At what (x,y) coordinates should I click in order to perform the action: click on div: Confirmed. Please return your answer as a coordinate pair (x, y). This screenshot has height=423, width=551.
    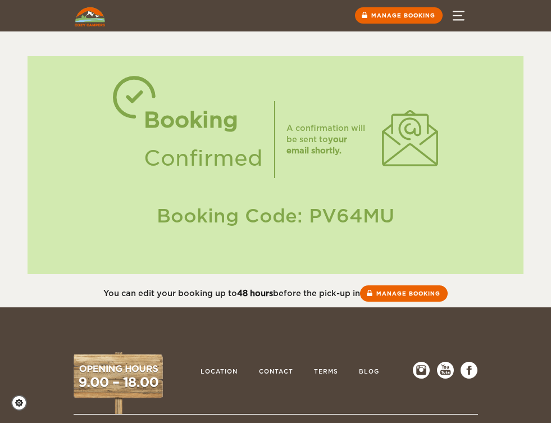
    Looking at the image, I should click on (203, 158).